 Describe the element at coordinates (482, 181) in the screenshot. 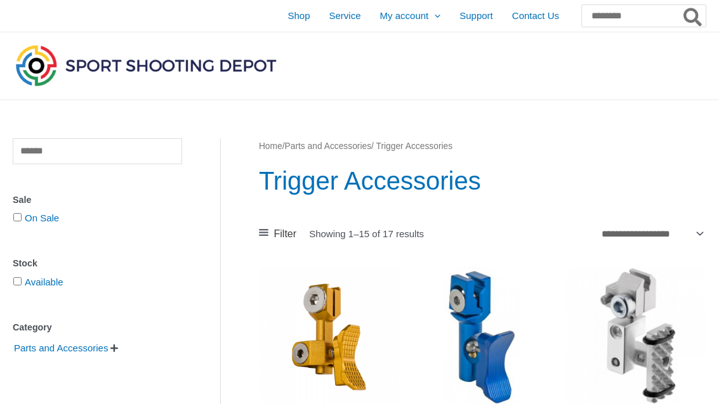

I see `h1: Trigger Accessories` at that location.